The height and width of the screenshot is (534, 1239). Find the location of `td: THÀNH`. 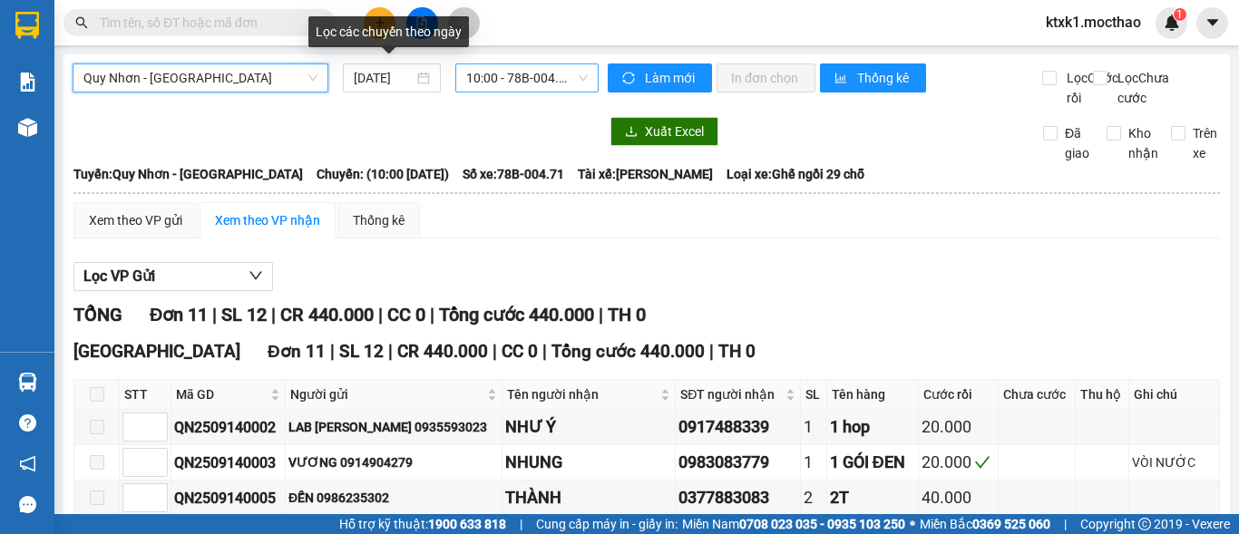

td: THÀNH is located at coordinates (589, 498).